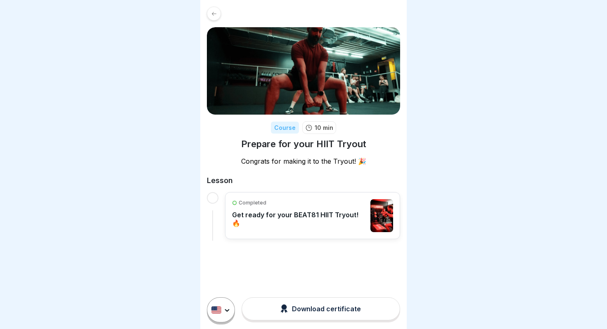 The image size is (607, 329). What do you see at coordinates (324, 128) in the screenshot?
I see `p: 10 min` at bounding box center [324, 128].